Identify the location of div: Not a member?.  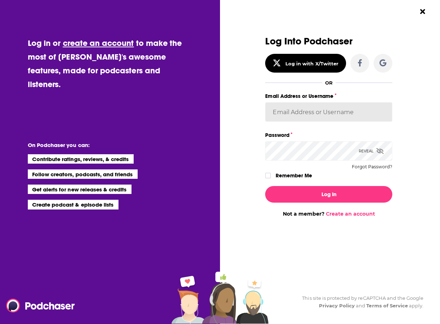
(329, 214).